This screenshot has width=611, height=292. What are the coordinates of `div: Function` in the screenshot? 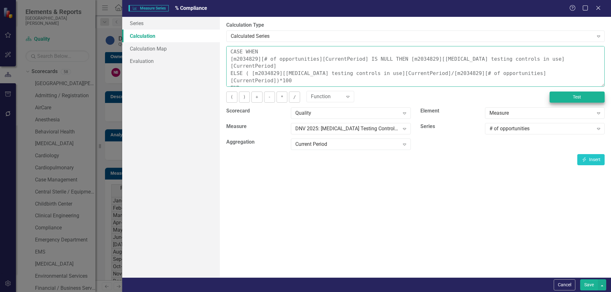 It's located at (327, 97).